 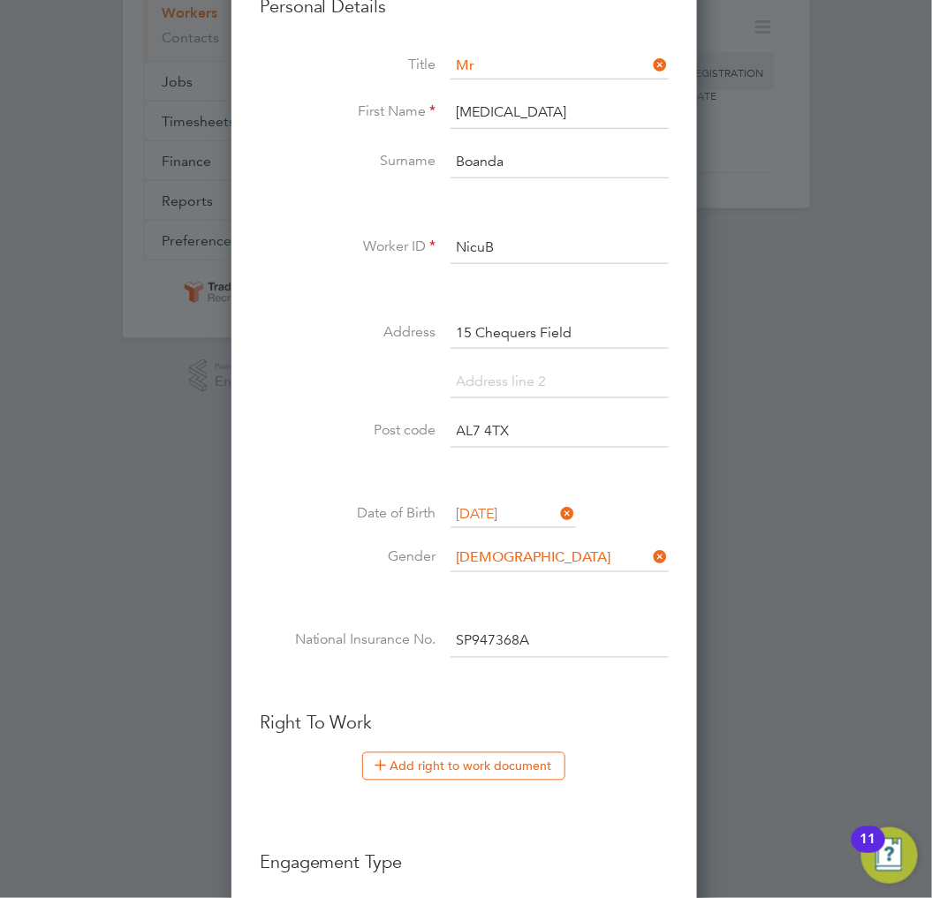 What do you see at coordinates (868, 851) in the screenshot?
I see `div: 11` at bounding box center [868, 851].